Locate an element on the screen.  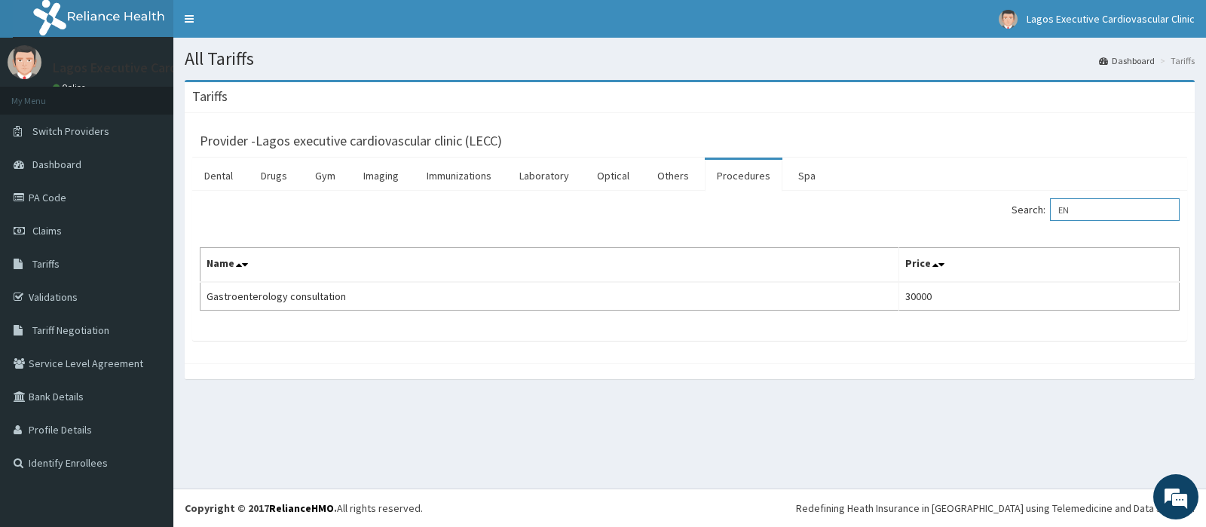
textarea: Type your message and hit 'Enter' is located at coordinates (147, 386).